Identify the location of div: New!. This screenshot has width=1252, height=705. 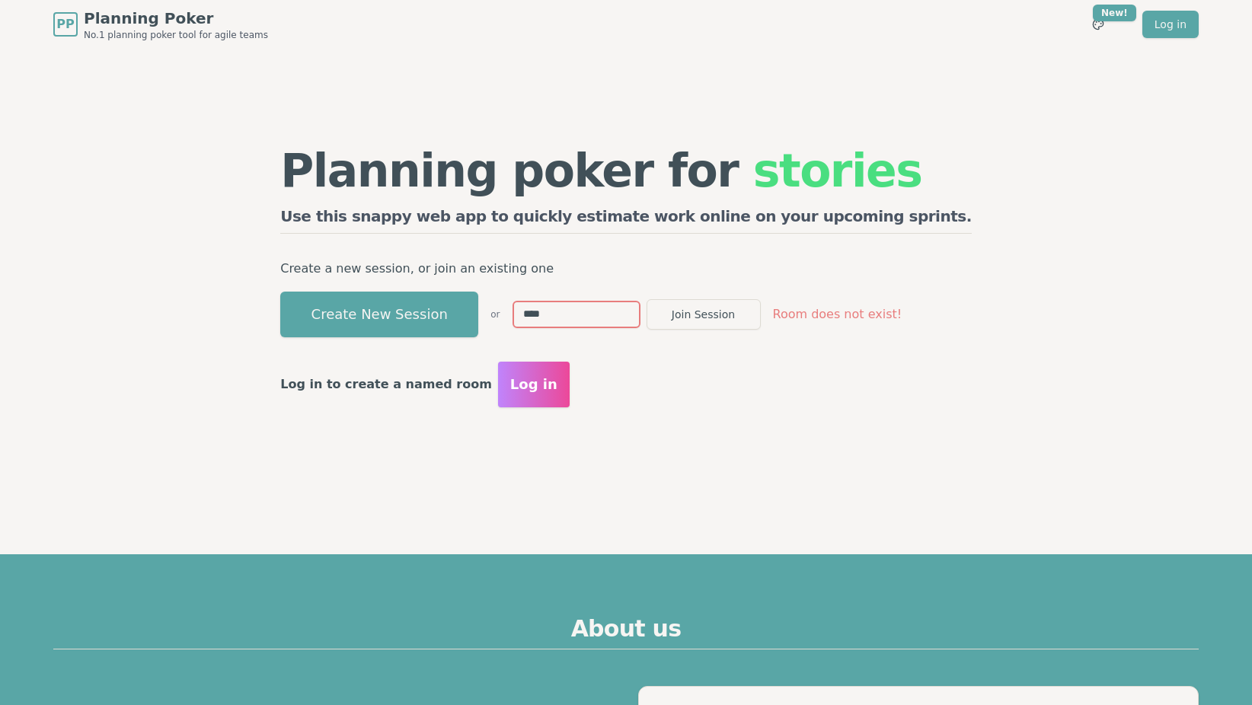
(1114, 13).